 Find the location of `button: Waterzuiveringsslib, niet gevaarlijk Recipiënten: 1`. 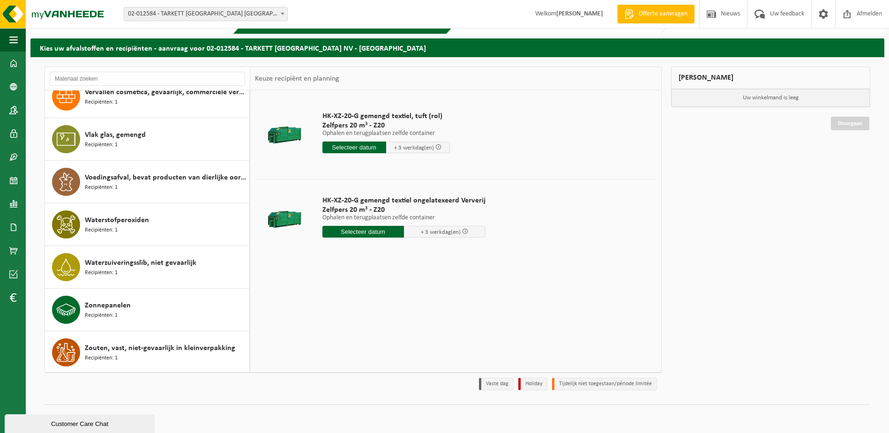

button: Waterzuiveringsslib, niet gevaarlijk Recipiënten: 1 is located at coordinates (147, 267).